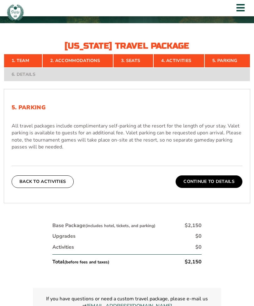 The image size is (254, 306). What do you see at coordinates (15, 12) in the screenshot?
I see `img: Greenbrier Tip-Off` at bounding box center [15, 12].